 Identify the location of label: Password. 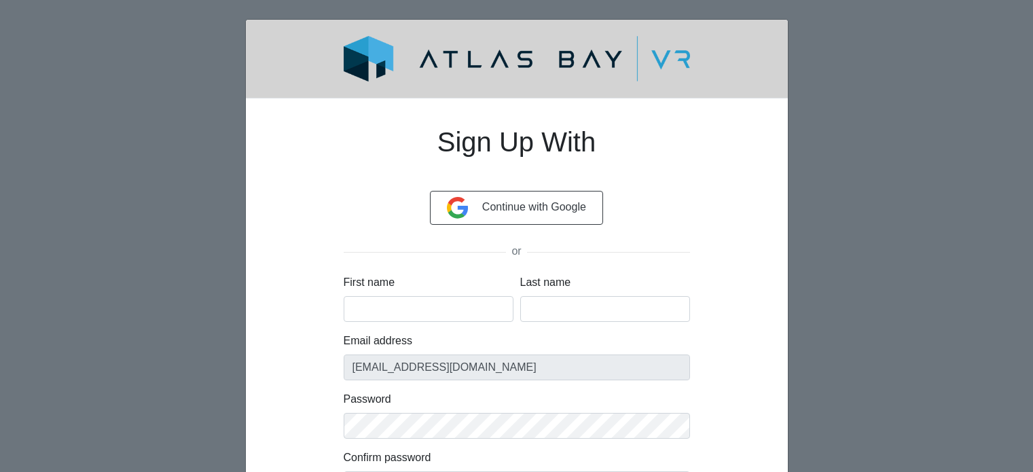
(367, 399).